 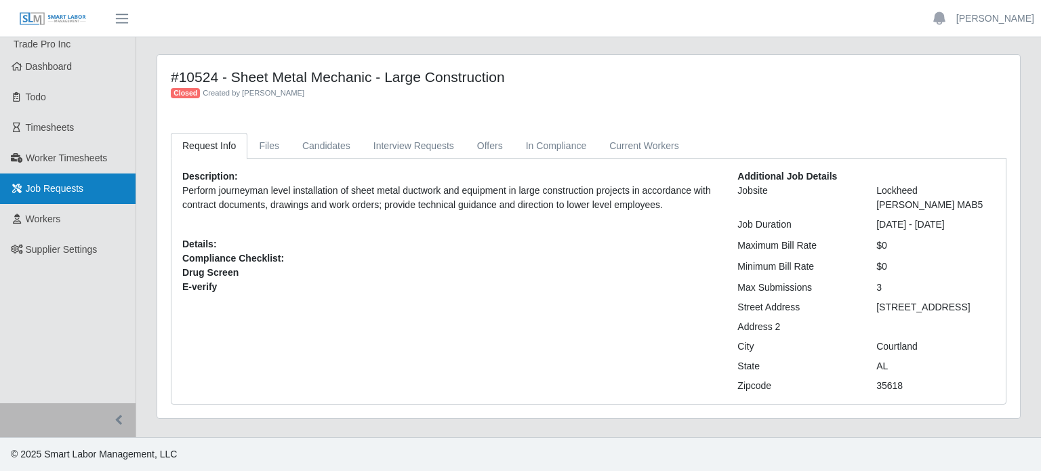 What do you see at coordinates (449, 272) in the screenshot?
I see `span: Drug Screen` at bounding box center [449, 272].